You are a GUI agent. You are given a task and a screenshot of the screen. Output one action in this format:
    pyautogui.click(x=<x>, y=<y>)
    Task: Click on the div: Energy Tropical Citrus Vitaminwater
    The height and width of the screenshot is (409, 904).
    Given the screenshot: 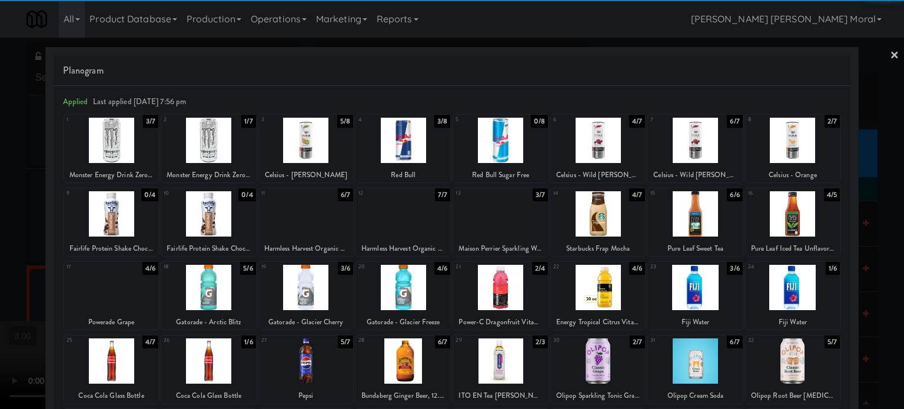 What is the action you would take?
    pyautogui.click(x=598, y=322)
    